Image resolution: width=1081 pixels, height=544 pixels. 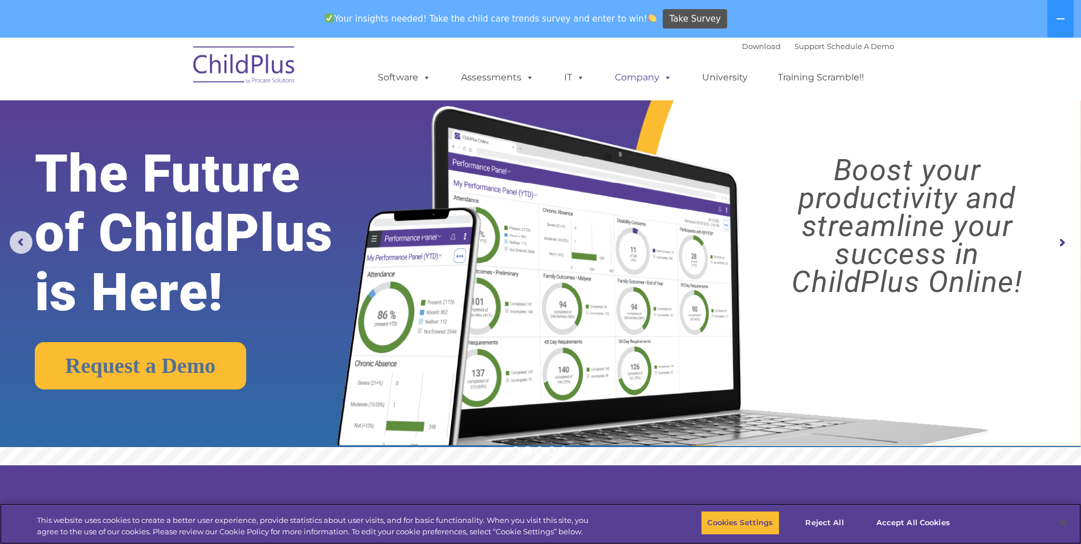 What do you see at coordinates (695, 19) in the screenshot?
I see `span: Take Survey` at bounding box center [695, 19].